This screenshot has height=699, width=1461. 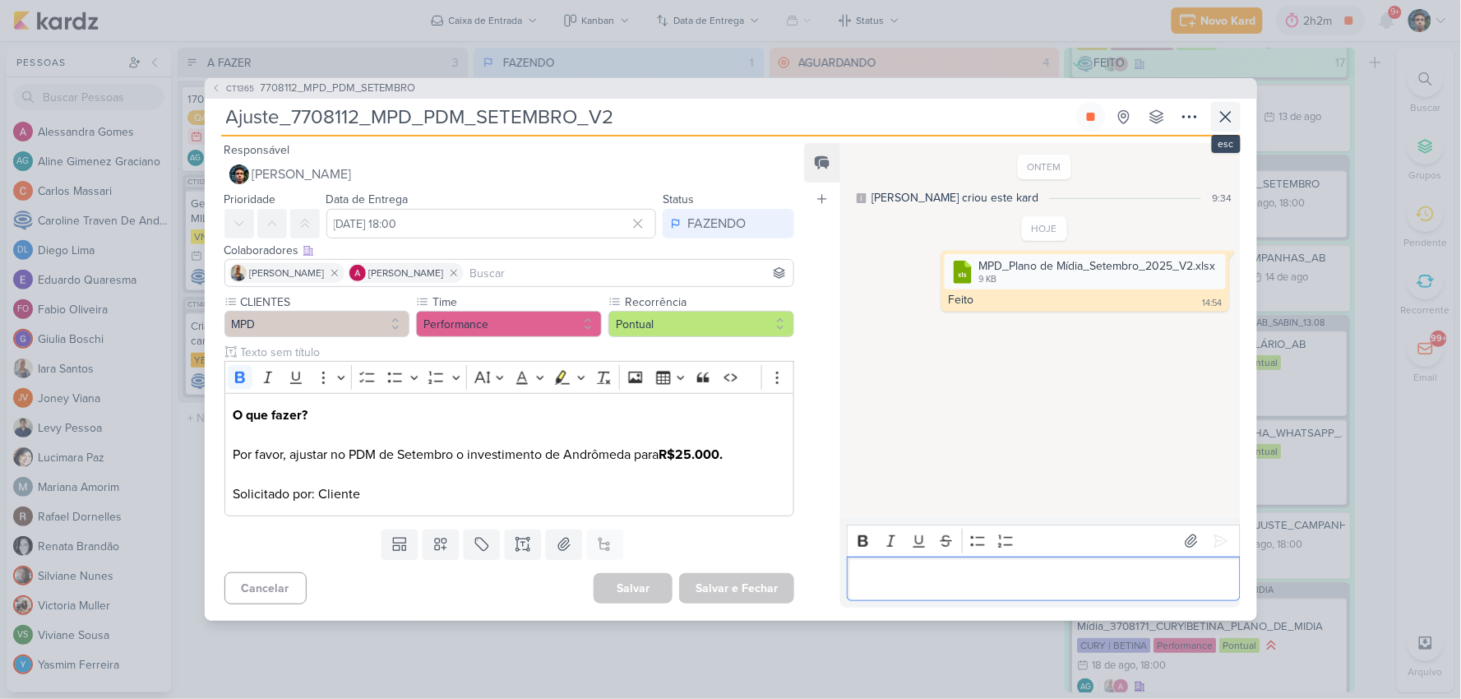 What do you see at coordinates (270, 415) in the screenshot?
I see `strong: O que fazer?` at bounding box center [270, 415].